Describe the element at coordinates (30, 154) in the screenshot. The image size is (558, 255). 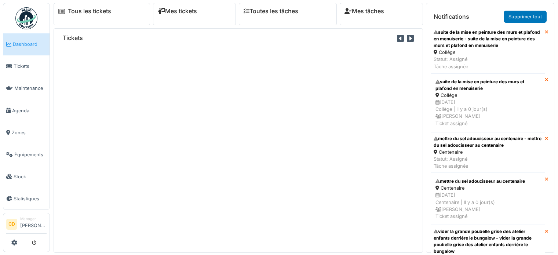
I see `span: Équipements` at that location.